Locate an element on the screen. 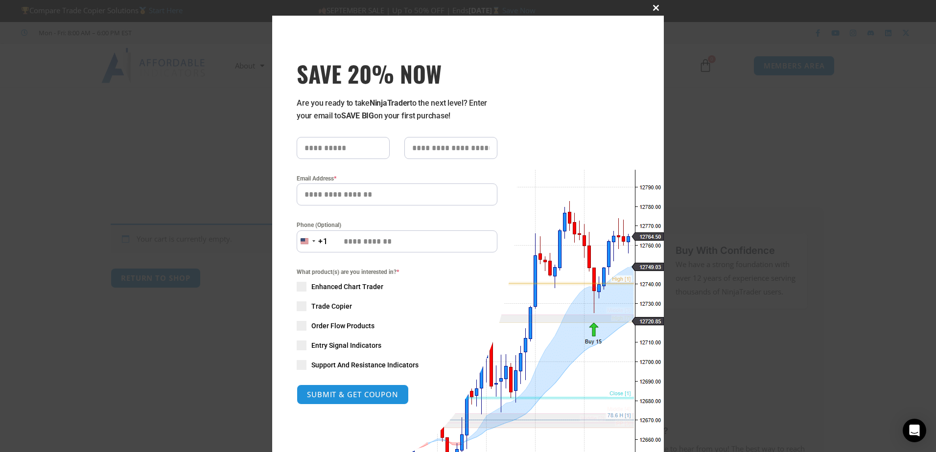 The image size is (936, 452). span: Enhanced Chart Trader is located at coordinates (347, 287).